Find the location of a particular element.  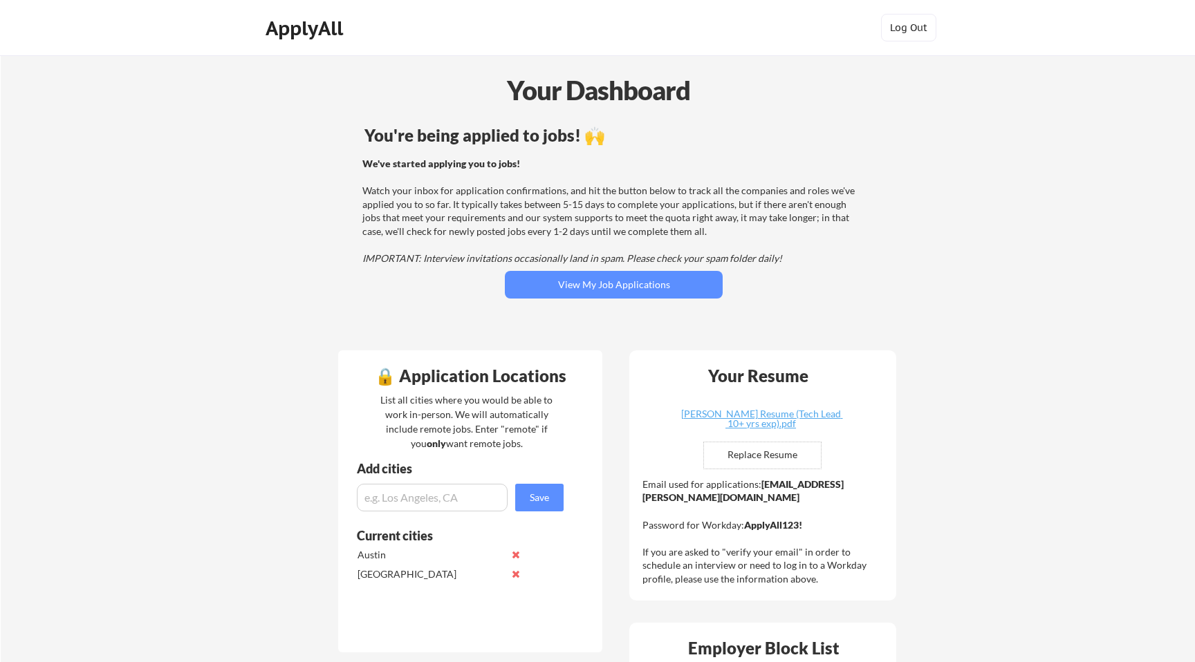

div: Employer Block List is located at coordinates (763, 649).